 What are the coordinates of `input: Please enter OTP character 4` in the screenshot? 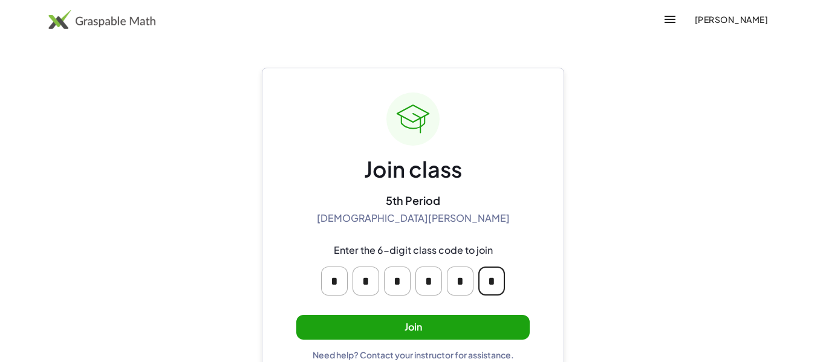 It's located at (429, 281).